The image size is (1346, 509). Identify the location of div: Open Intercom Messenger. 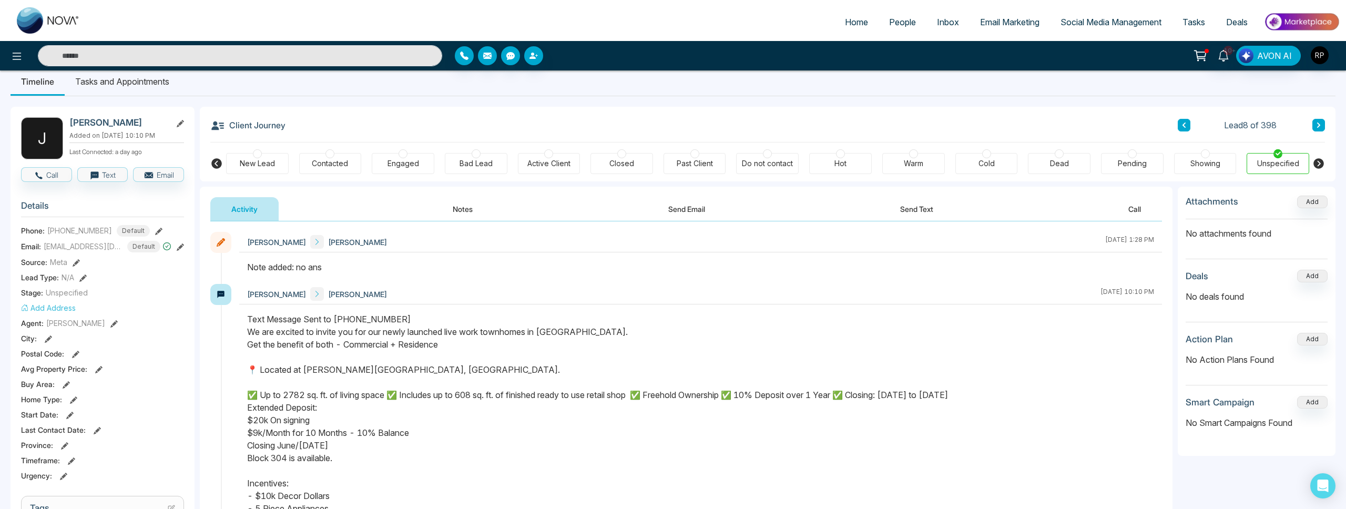
(1323, 486).